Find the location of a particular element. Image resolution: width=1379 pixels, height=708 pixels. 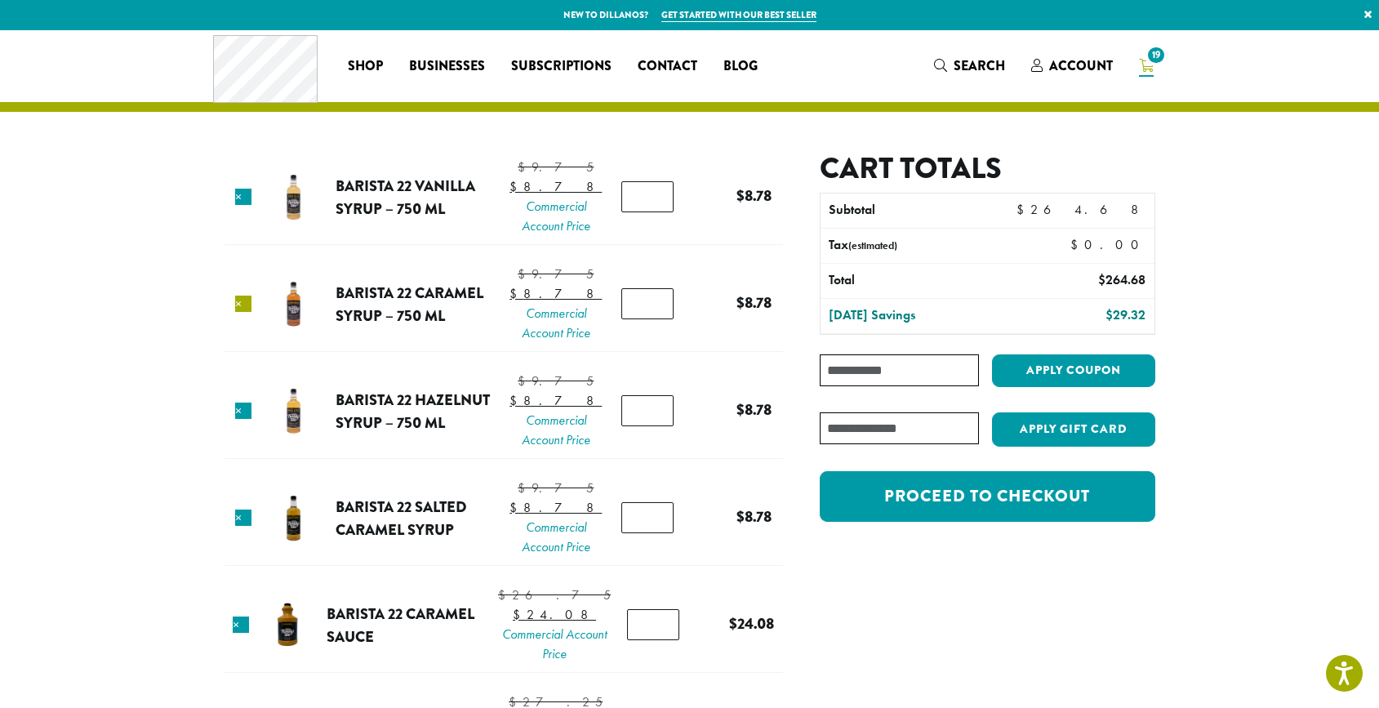

th: Total is located at coordinates (920, 281).